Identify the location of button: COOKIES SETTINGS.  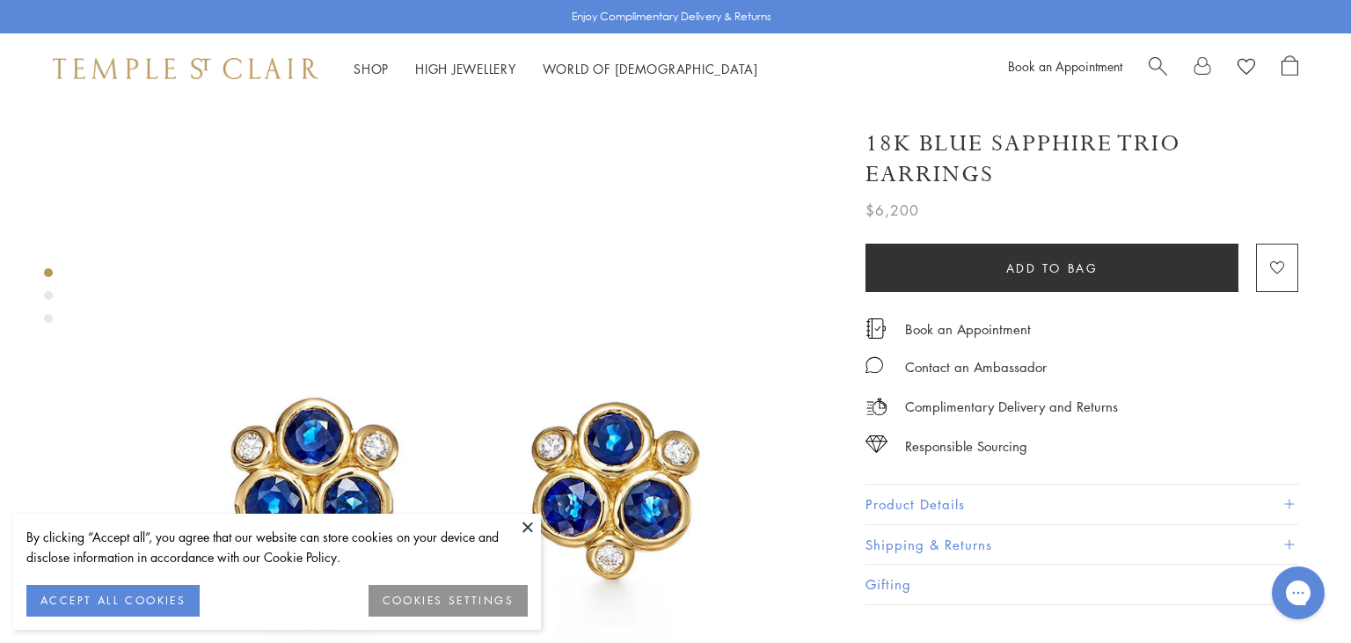
(448, 601).